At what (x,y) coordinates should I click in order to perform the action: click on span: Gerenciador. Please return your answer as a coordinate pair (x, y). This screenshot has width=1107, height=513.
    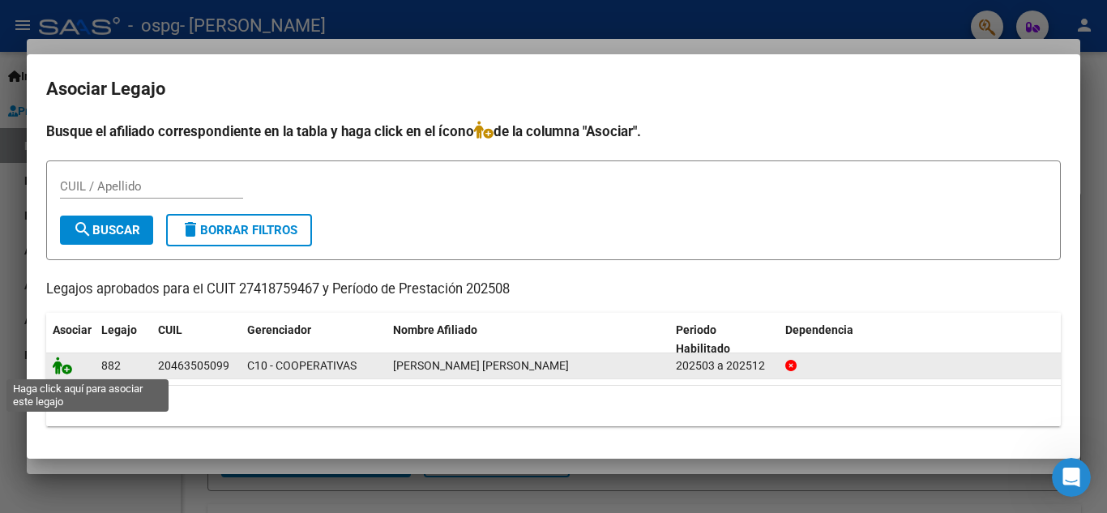
    Looking at the image, I should click on (279, 330).